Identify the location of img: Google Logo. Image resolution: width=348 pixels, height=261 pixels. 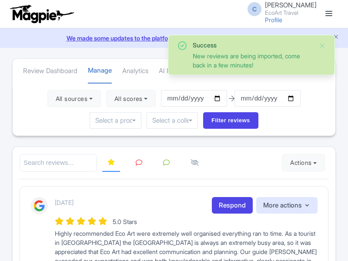
(39, 206).